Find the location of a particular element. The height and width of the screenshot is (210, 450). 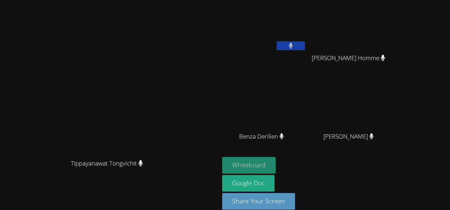

button: Whiteboard is located at coordinates (249, 165).